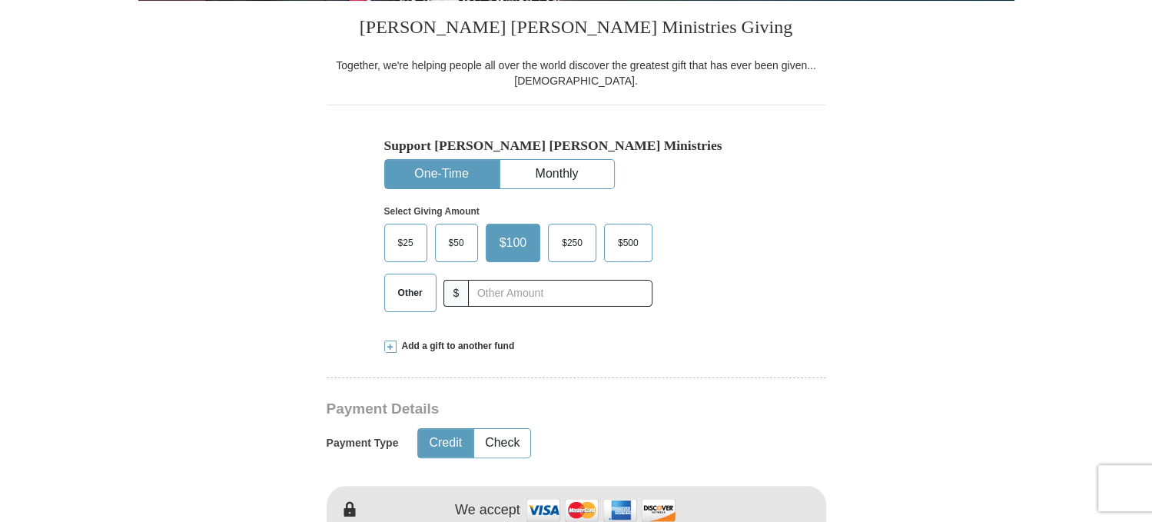  I want to click on button: Check, so click(502, 443).